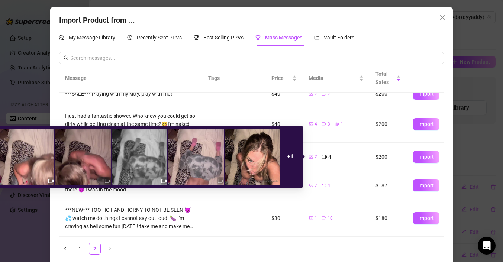 Image resolution: width=503 pixels, height=262 pixels. I want to click on th: Tags, so click(225, 78).